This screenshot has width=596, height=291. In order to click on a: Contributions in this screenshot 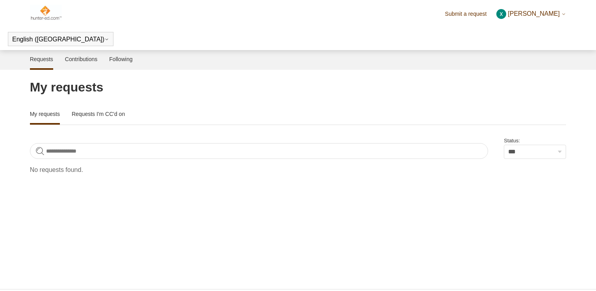, I will do `click(81, 59)`.